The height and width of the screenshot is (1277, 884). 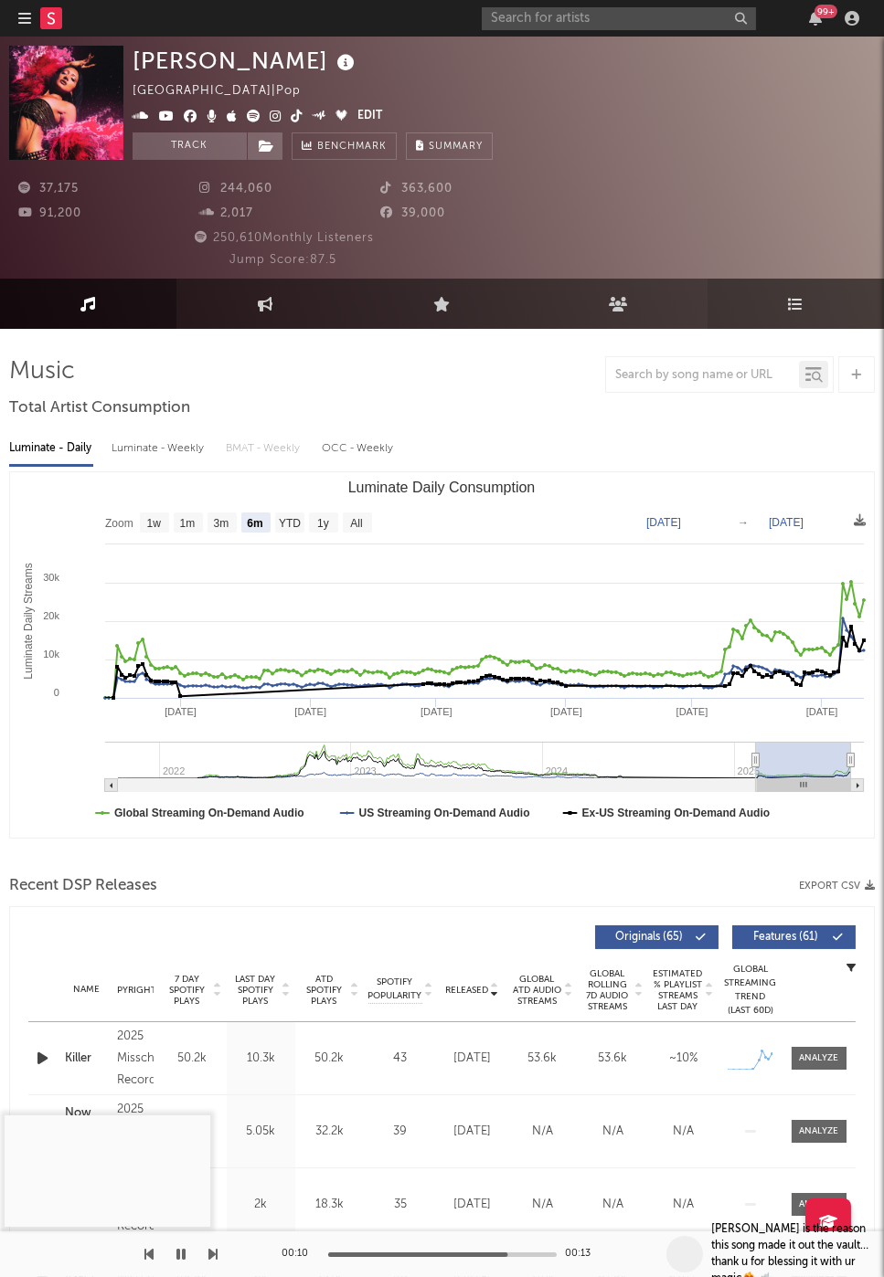 What do you see at coordinates (355, 524) in the screenshot?
I see `text: All` at bounding box center [355, 524].